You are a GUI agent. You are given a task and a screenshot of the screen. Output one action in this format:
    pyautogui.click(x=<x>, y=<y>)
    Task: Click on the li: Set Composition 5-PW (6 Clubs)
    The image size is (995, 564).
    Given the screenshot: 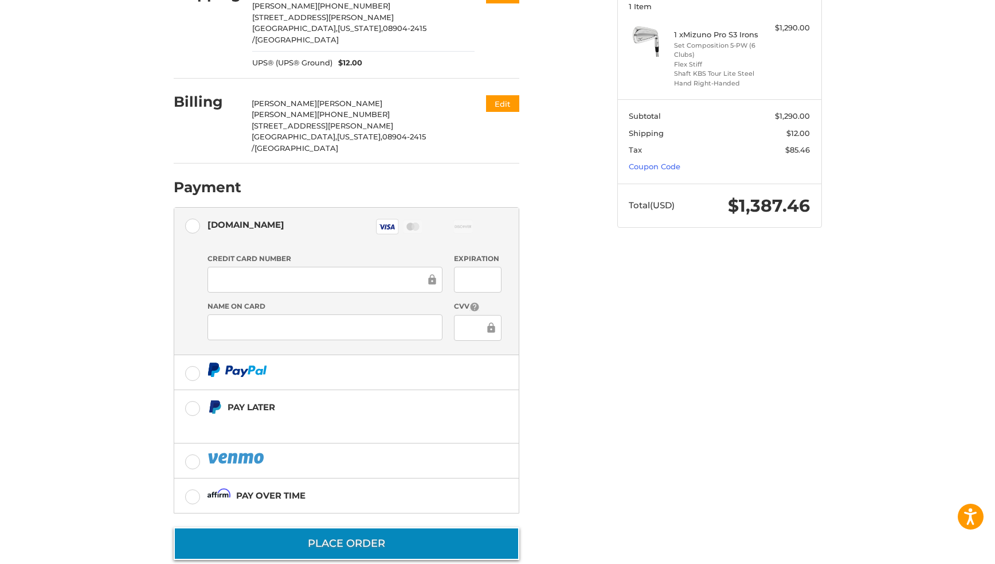 What is the action you would take?
    pyautogui.click(x=718, y=50)
    